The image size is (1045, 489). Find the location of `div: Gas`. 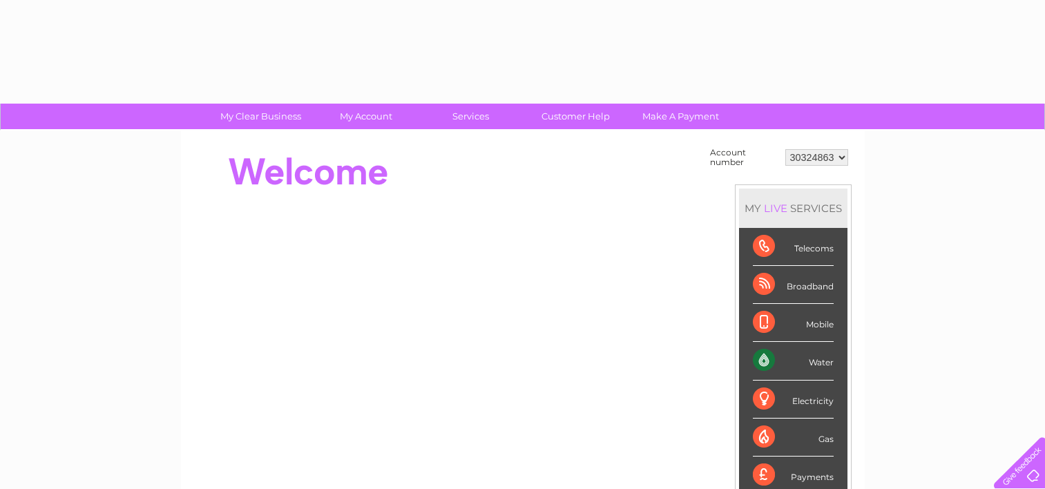

div: Gas is located at coordinates (793, 437).